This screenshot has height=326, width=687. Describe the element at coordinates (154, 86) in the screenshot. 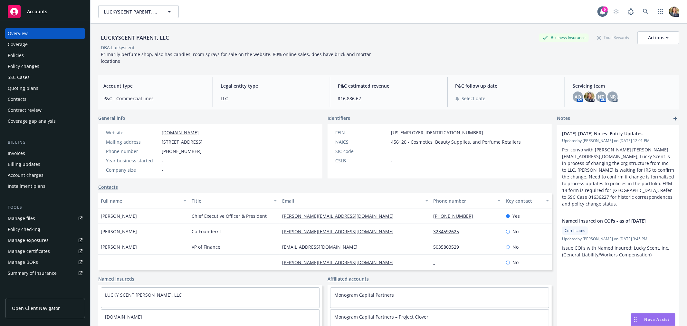

I see `span: Account type` at that location.